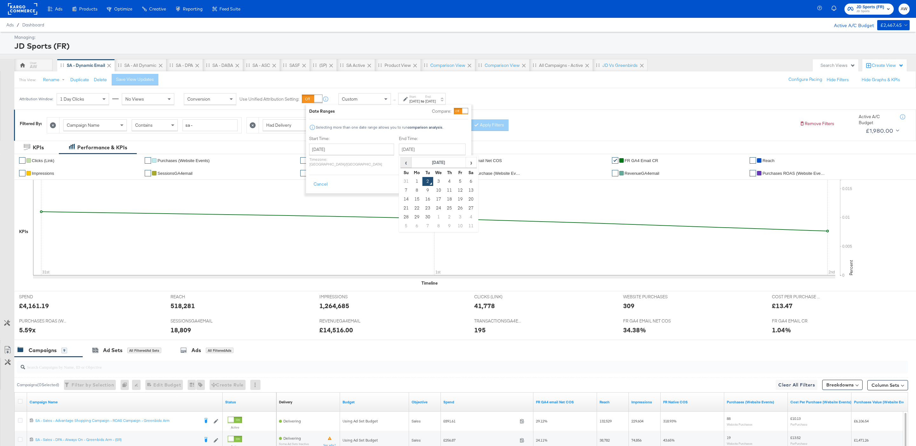 The width and height of the screenshot is (916, 446). Describe the element at coordinates (27, 330) in the screenshot. I see `div: 5.59x` at that location.